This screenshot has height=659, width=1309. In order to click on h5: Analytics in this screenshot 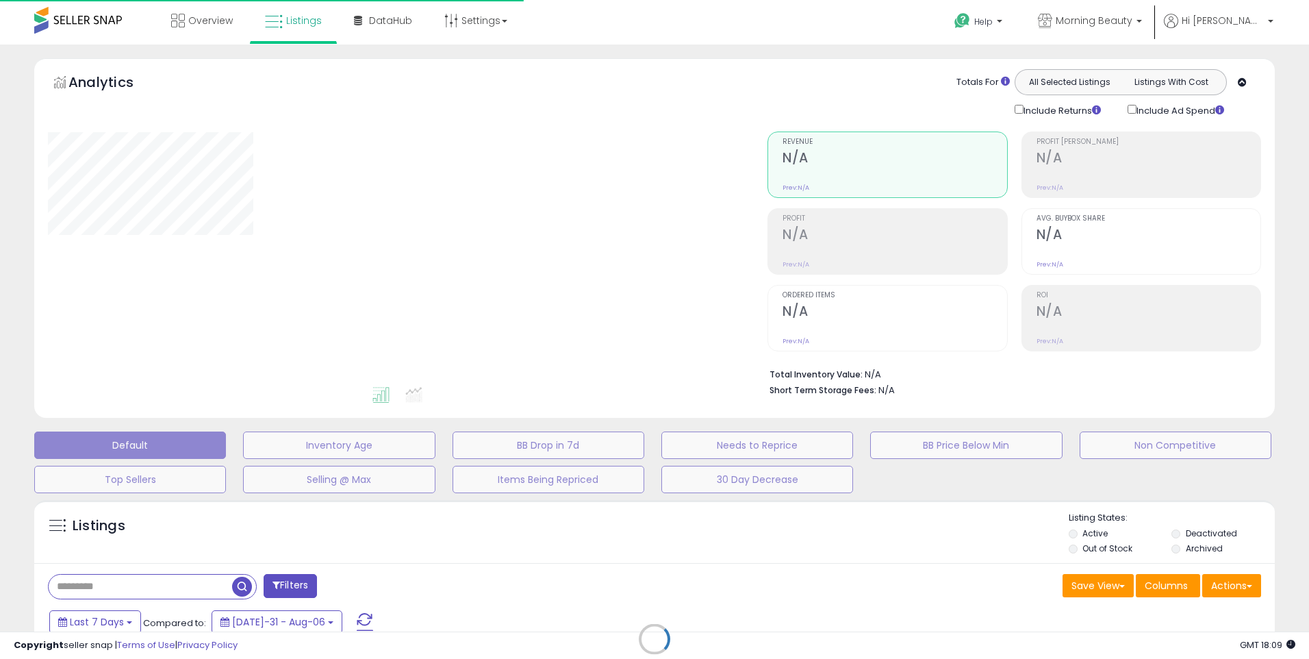, I will do `click(114, 84)`.